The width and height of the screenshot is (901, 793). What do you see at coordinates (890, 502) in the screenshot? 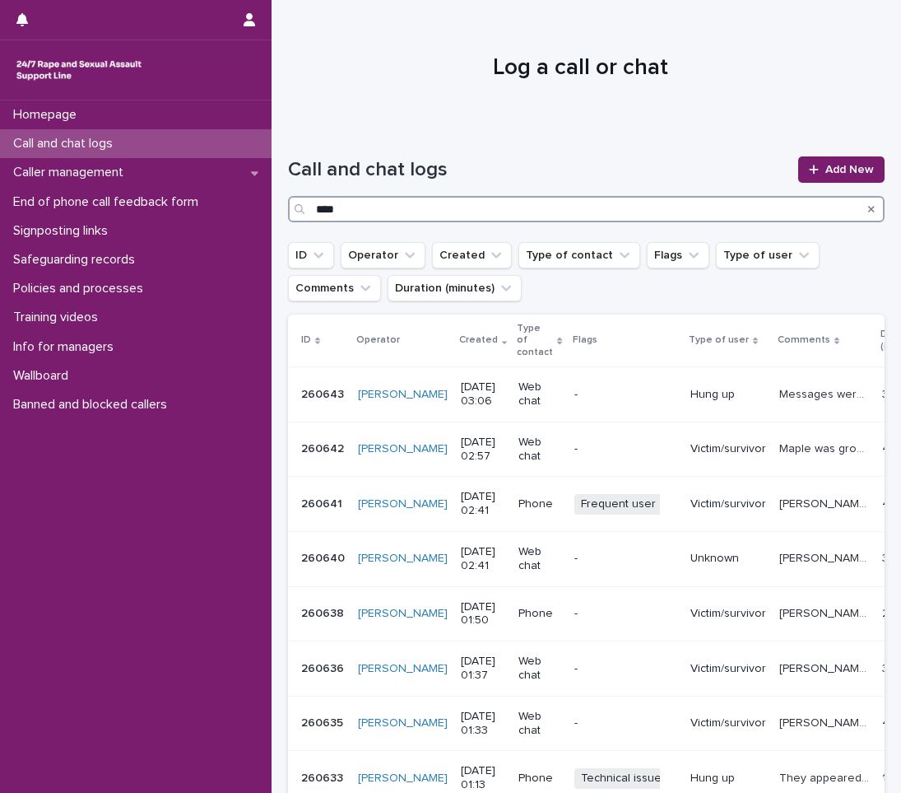
I see `p: 47` at bounding box center [890, 502].